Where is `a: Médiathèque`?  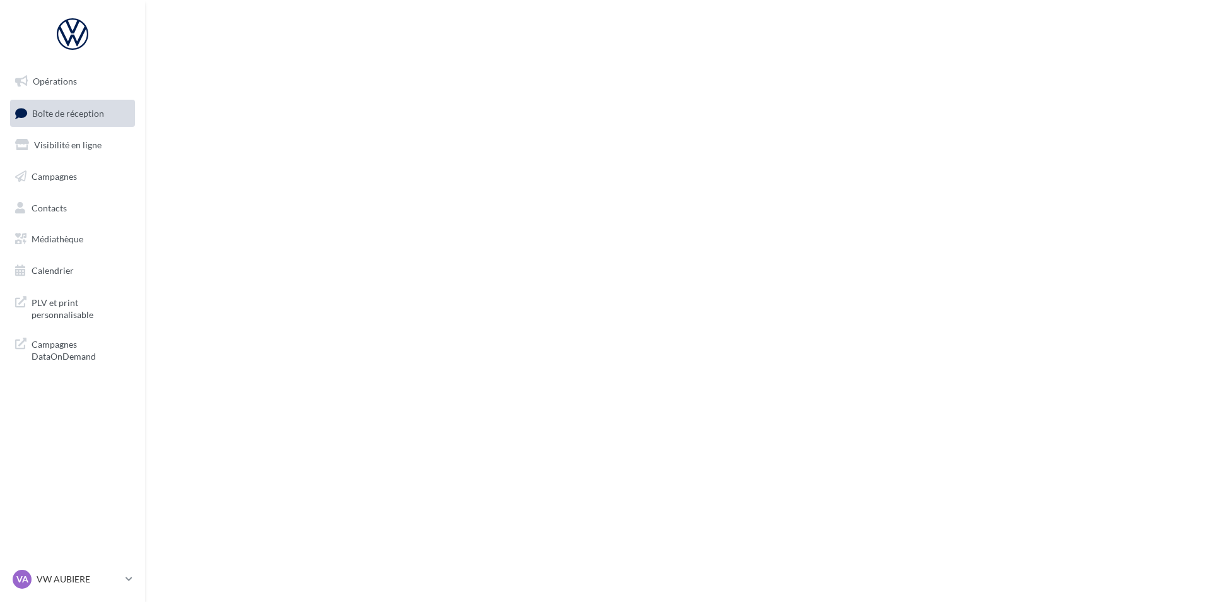
a: Médiathèque is located at coordinates (73, 239).